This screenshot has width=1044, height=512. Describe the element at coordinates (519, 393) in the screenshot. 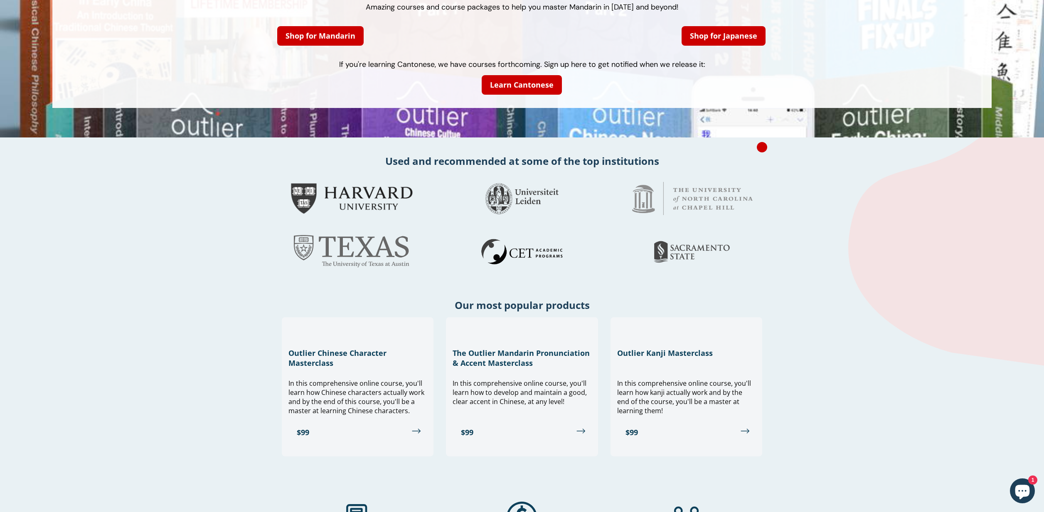

I see `span: In this comprehensive online course, you'll learn how to develop and maintain a good, clear accen...` at that location.